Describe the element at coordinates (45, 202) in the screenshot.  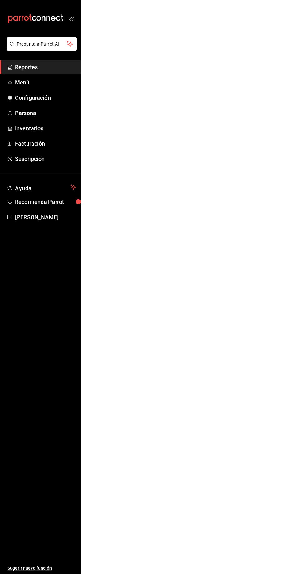
I see `span: Recomienda Parrot` at that location.